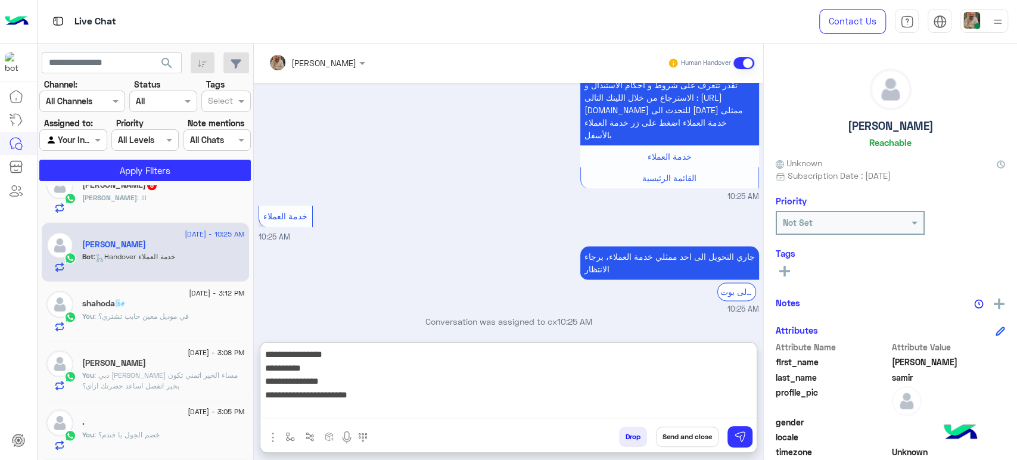  I want to click on button: select flow, so click(290, 436).